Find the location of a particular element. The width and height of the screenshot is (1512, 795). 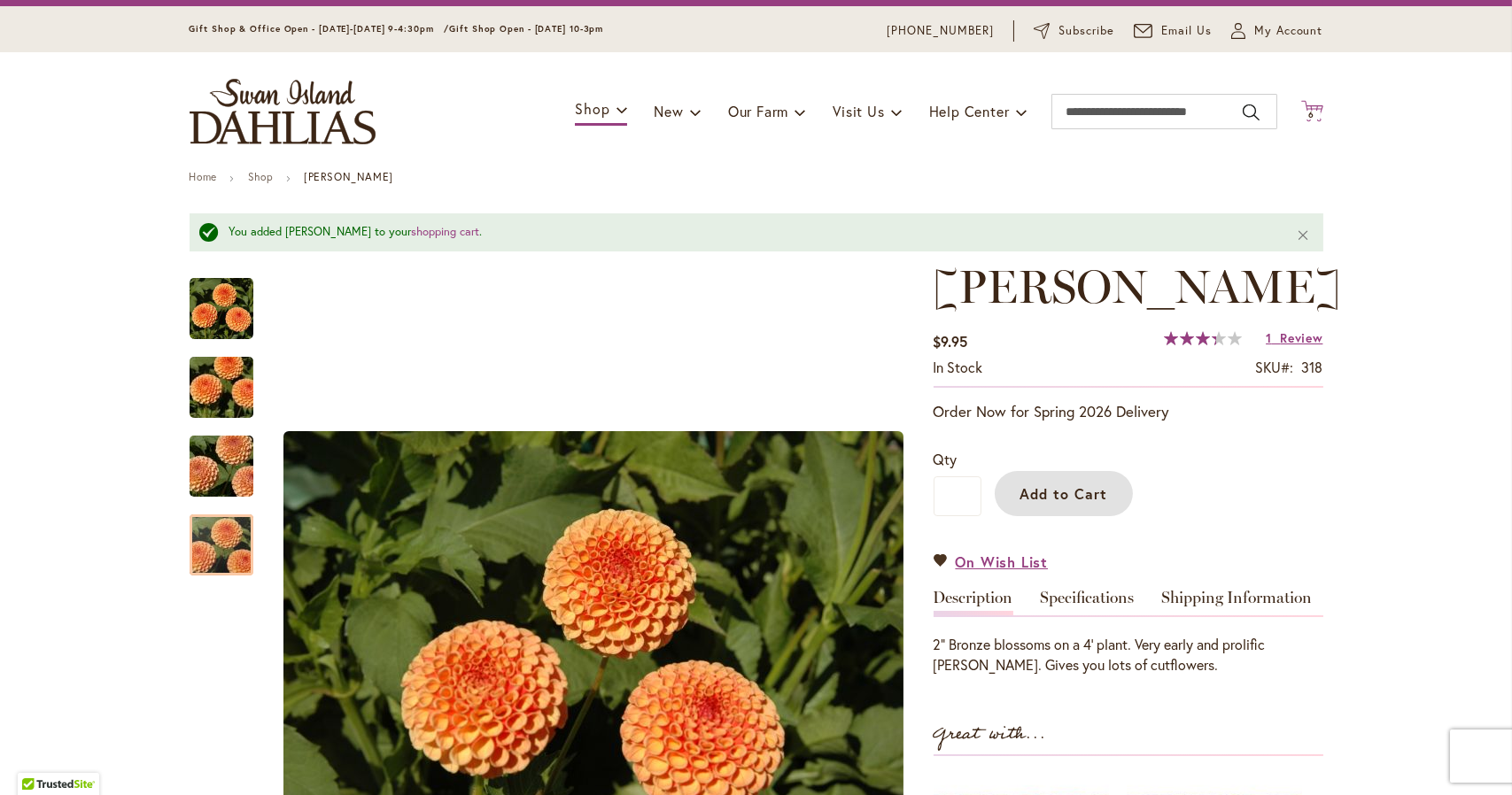

p: Order Now for Spring 2026 Delivery is located at coordinates (1128, 412).